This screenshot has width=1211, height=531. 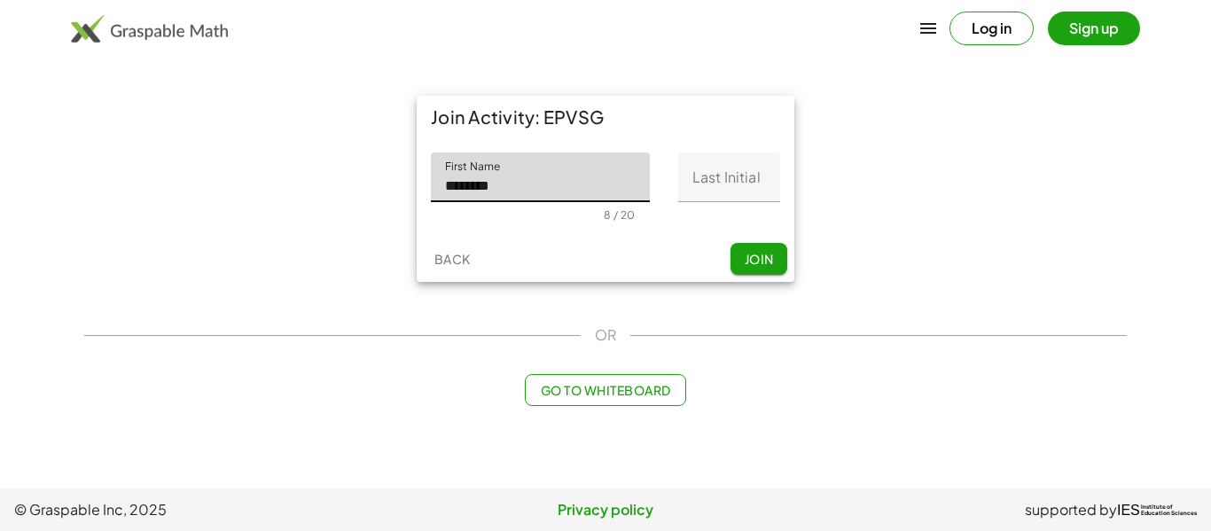 What do you see at coordinates (1129, 510) in the screenshot?
I see `span: IES` at bounding box center [1129, 510].